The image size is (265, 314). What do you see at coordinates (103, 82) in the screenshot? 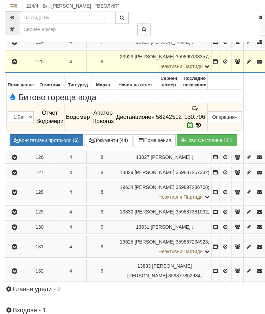
I see `th: Марка` at bounding box center [103, 82].